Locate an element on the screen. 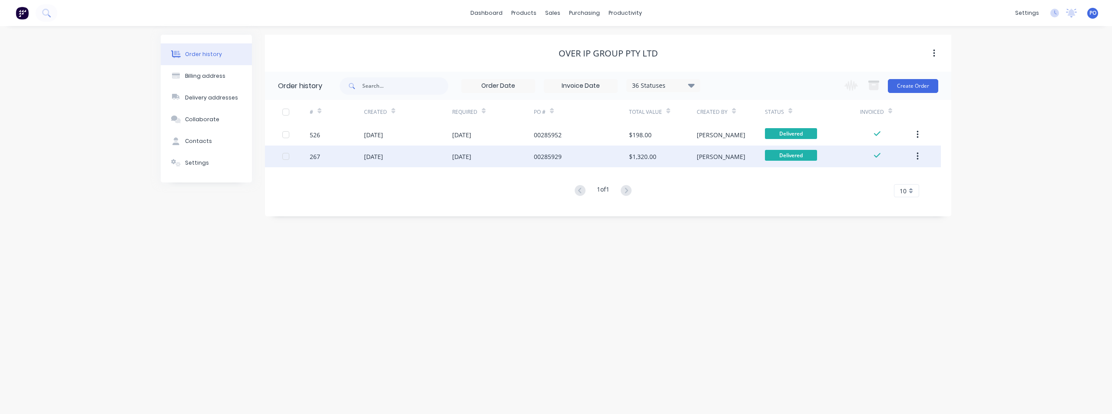  button: Create Order is located at coordinates (913, 86).